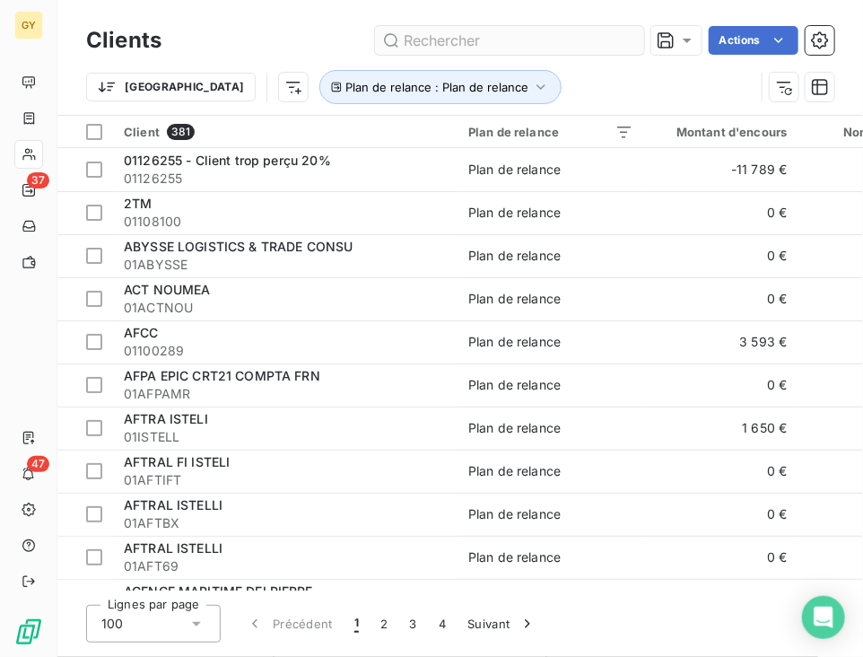 The width and height of the screenshot is (863, 657). What do you see at coordinates (142, 132) in the screenshot?
I see `span: Client` at bounding box center [142, 132].